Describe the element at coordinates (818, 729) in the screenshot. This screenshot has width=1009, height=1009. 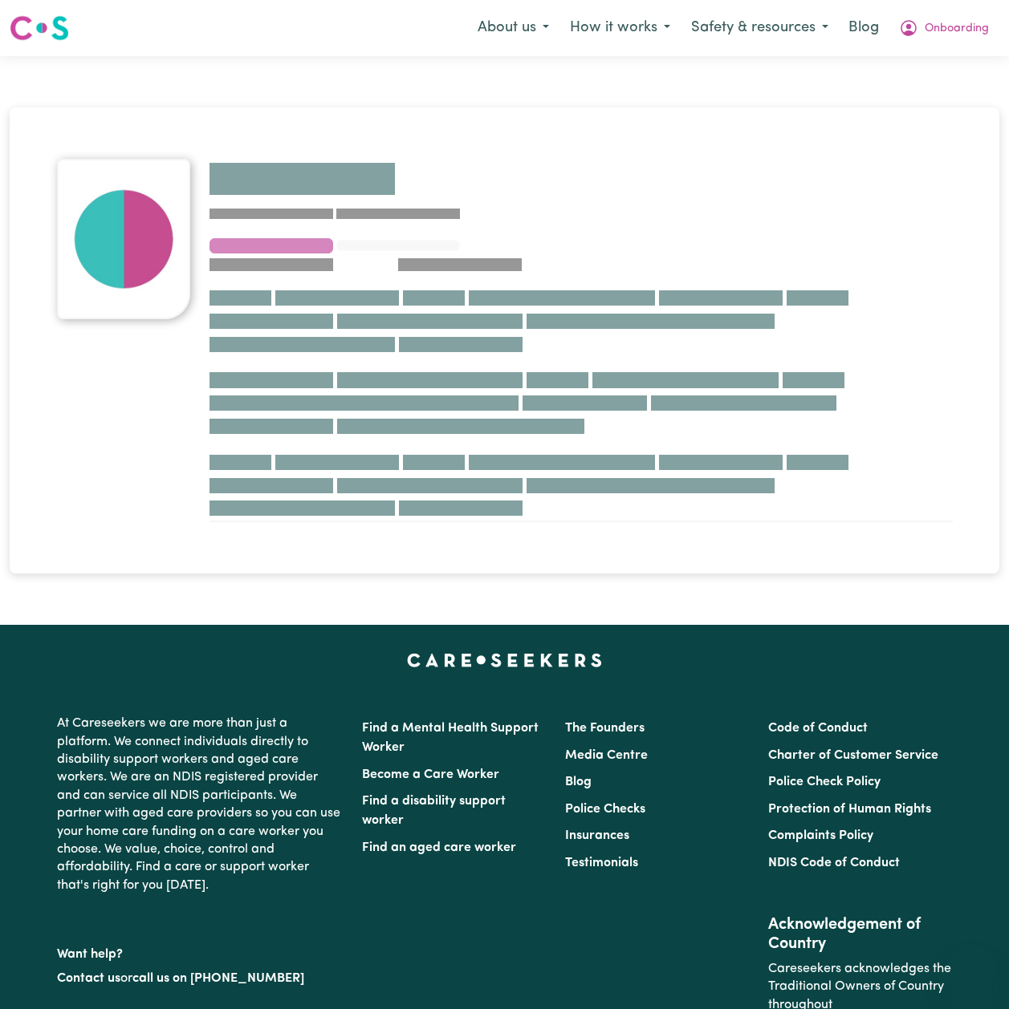
I see `a: Code of Conduct` at that location.